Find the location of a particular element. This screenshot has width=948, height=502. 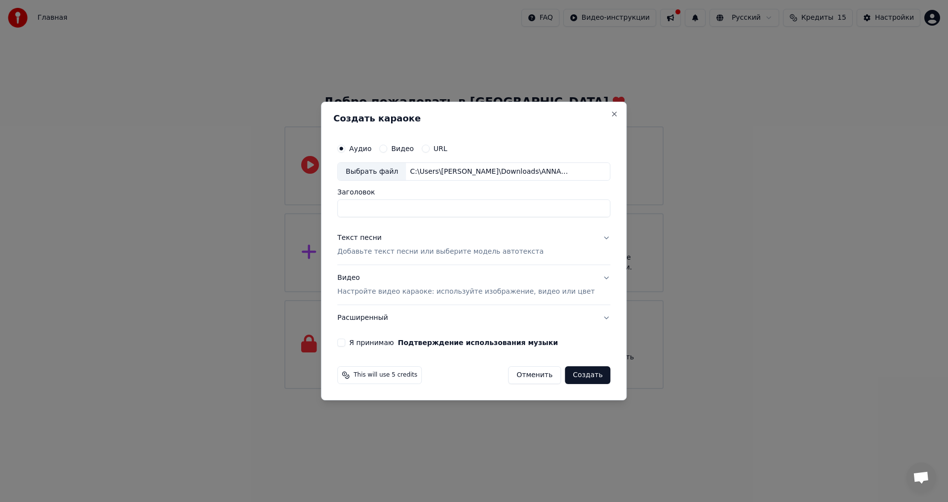

button: Текст песниДобавьте текст песни или выберите модель автотекста is located at coordinates (474, 245).